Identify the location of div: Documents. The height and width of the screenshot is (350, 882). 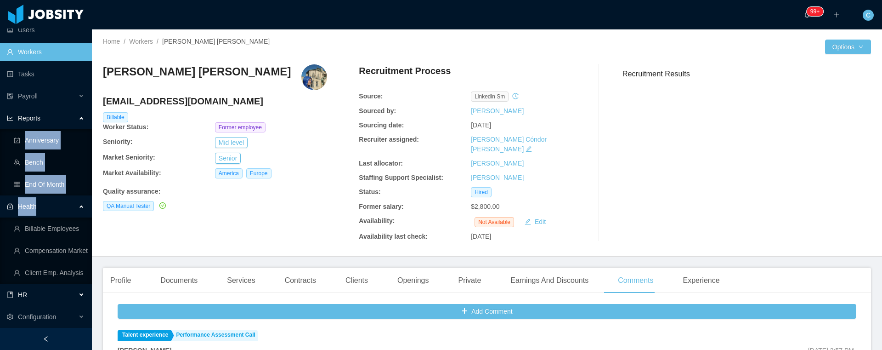
(179, 280).